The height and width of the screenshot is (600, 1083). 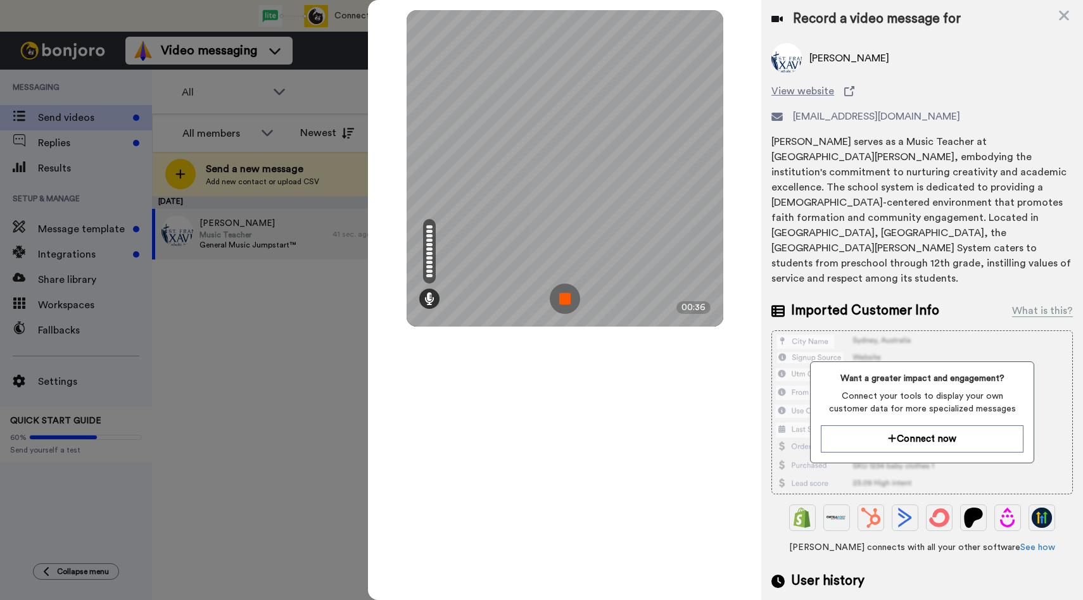 I want to click on img: Ontraport, so click(x=836, y=518).